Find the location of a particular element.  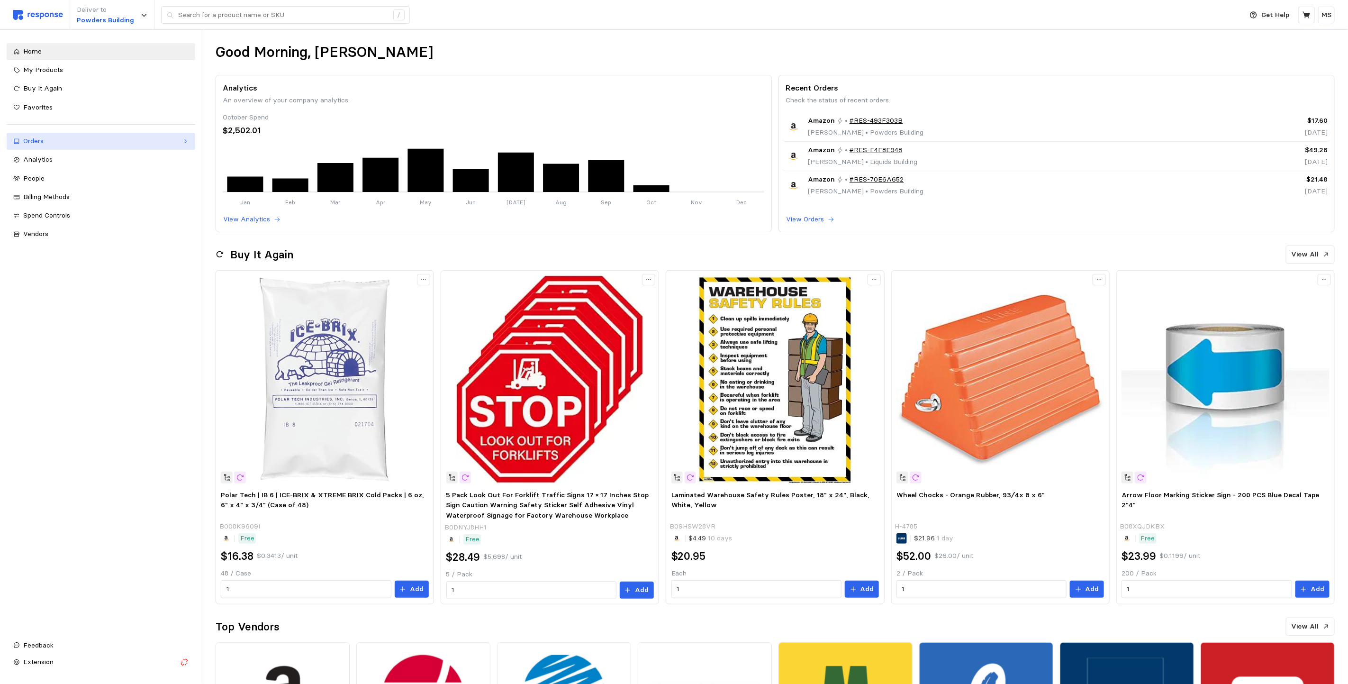

span: Spend Controls is located at coordinates (46, 215).